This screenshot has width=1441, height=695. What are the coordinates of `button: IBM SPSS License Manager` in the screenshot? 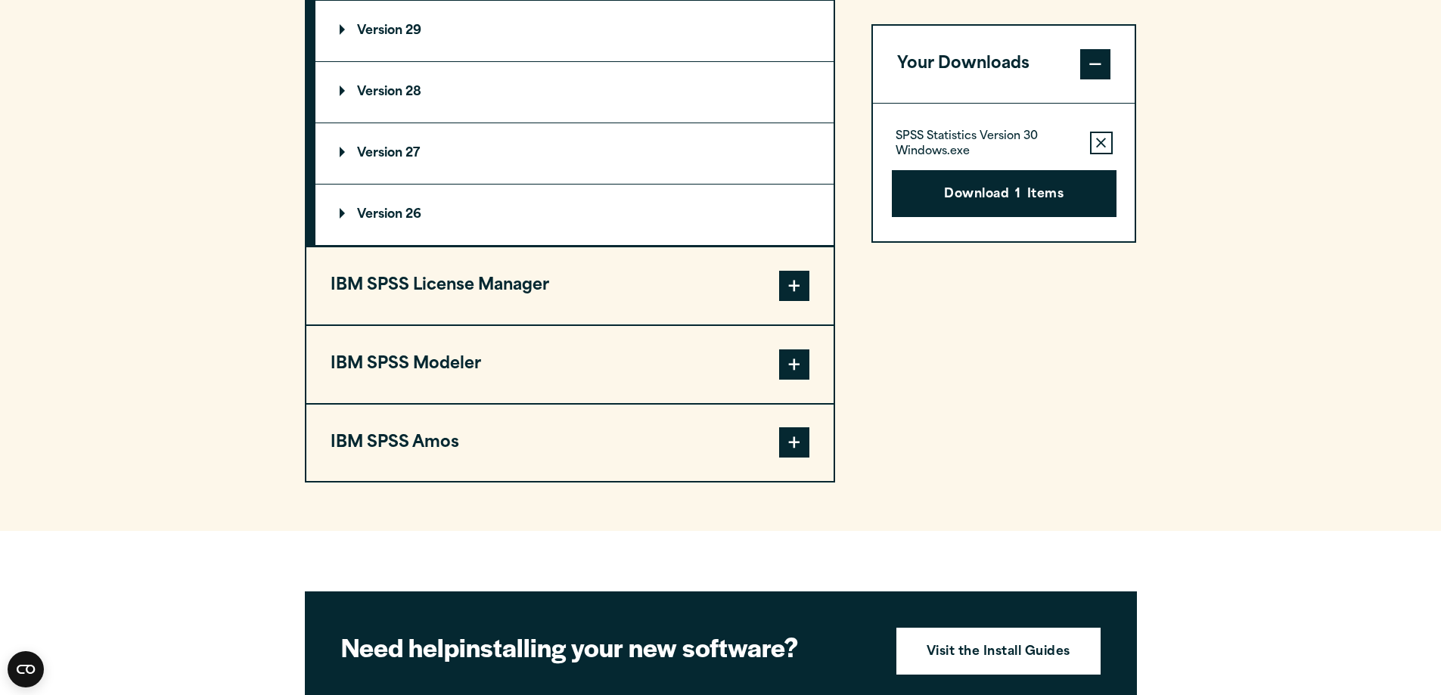 It's located at (570, 286).